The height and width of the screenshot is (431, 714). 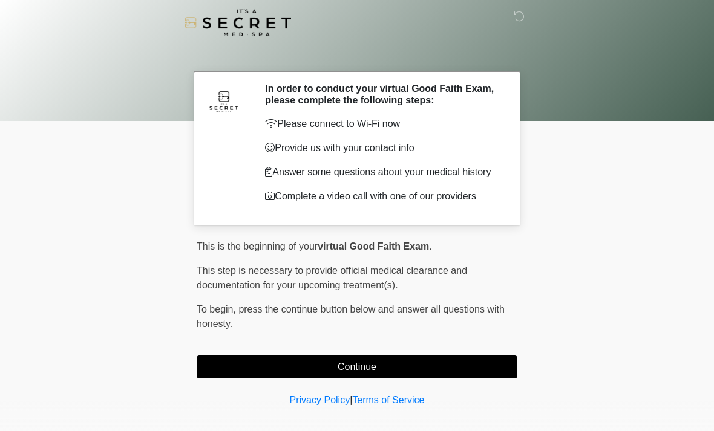 I want to click on img: It's A Secret Med Spa Logo, so click(x=238, y=22).